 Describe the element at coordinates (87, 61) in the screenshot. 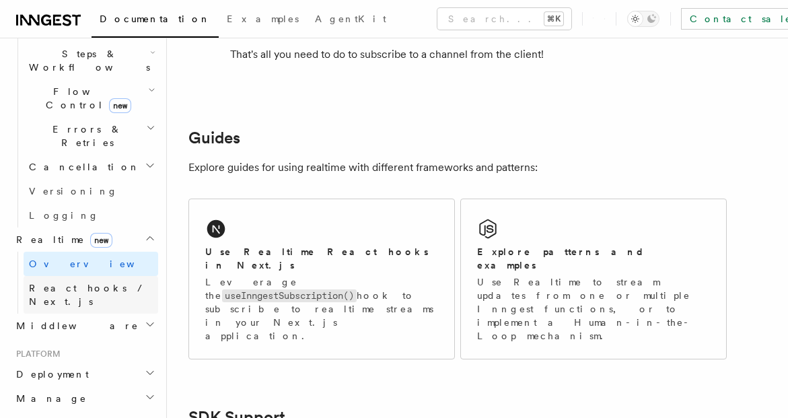

I see `span: Steps & Workflows` at that location.